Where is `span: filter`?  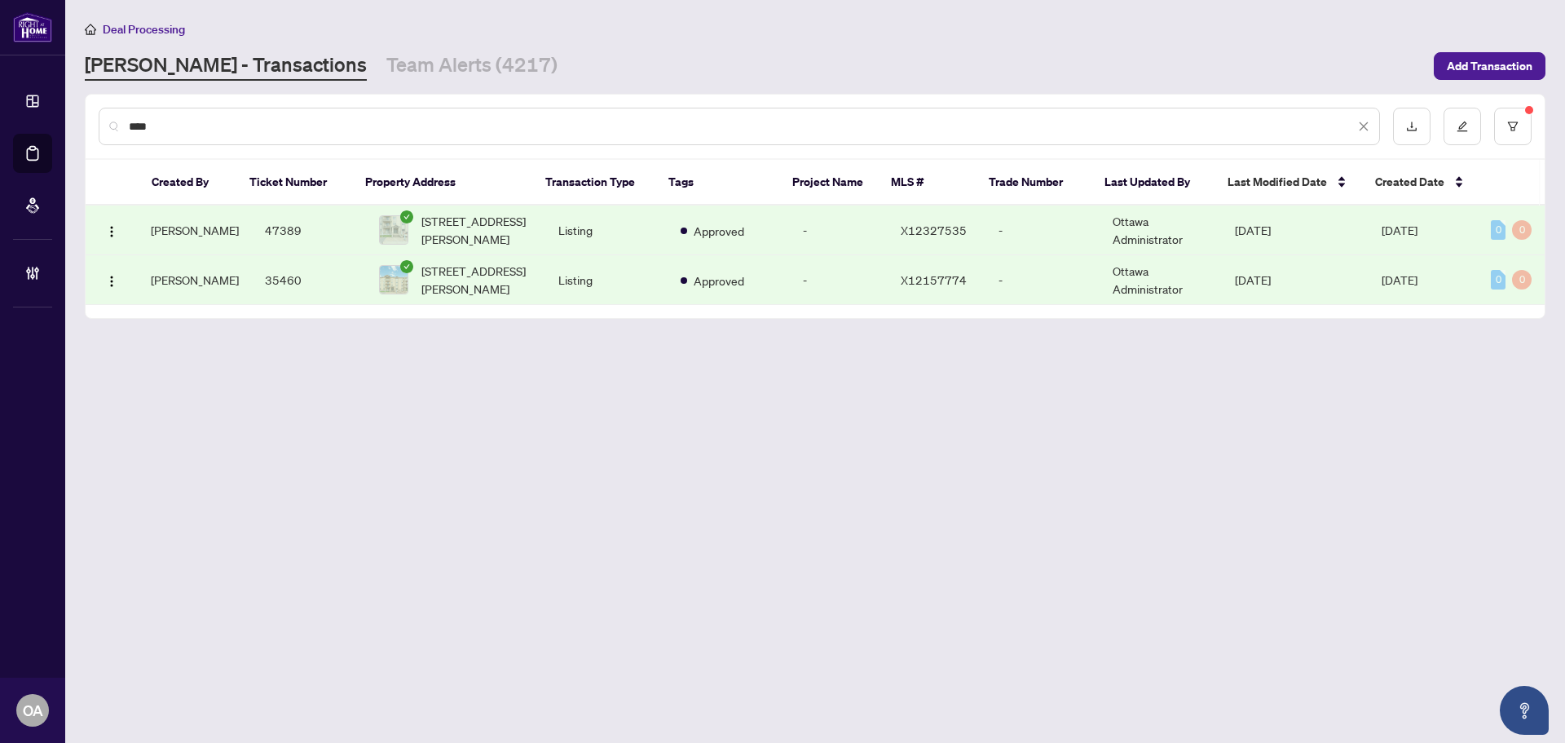
span: filter is located at coordinates (1513, 126).